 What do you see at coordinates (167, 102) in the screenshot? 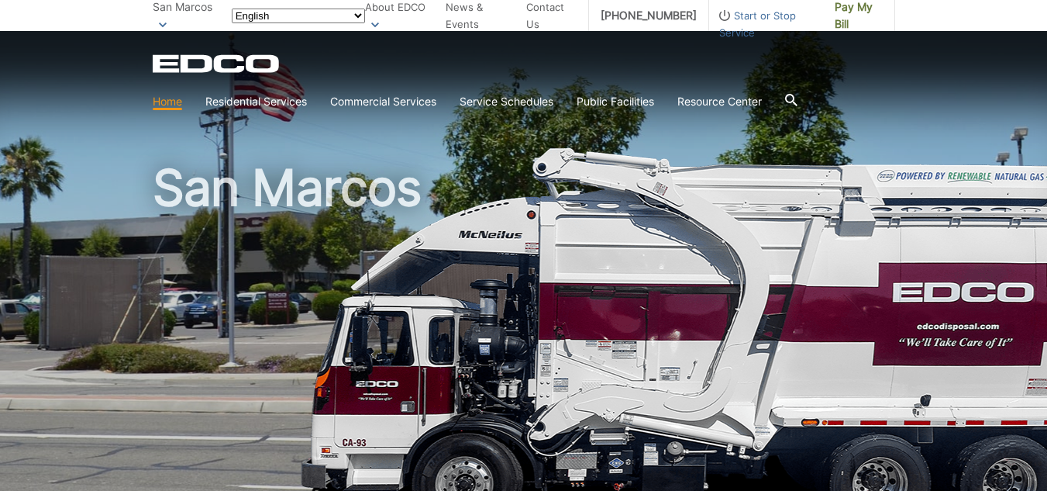
I see `a: Home` at bounding box center [167, 102].